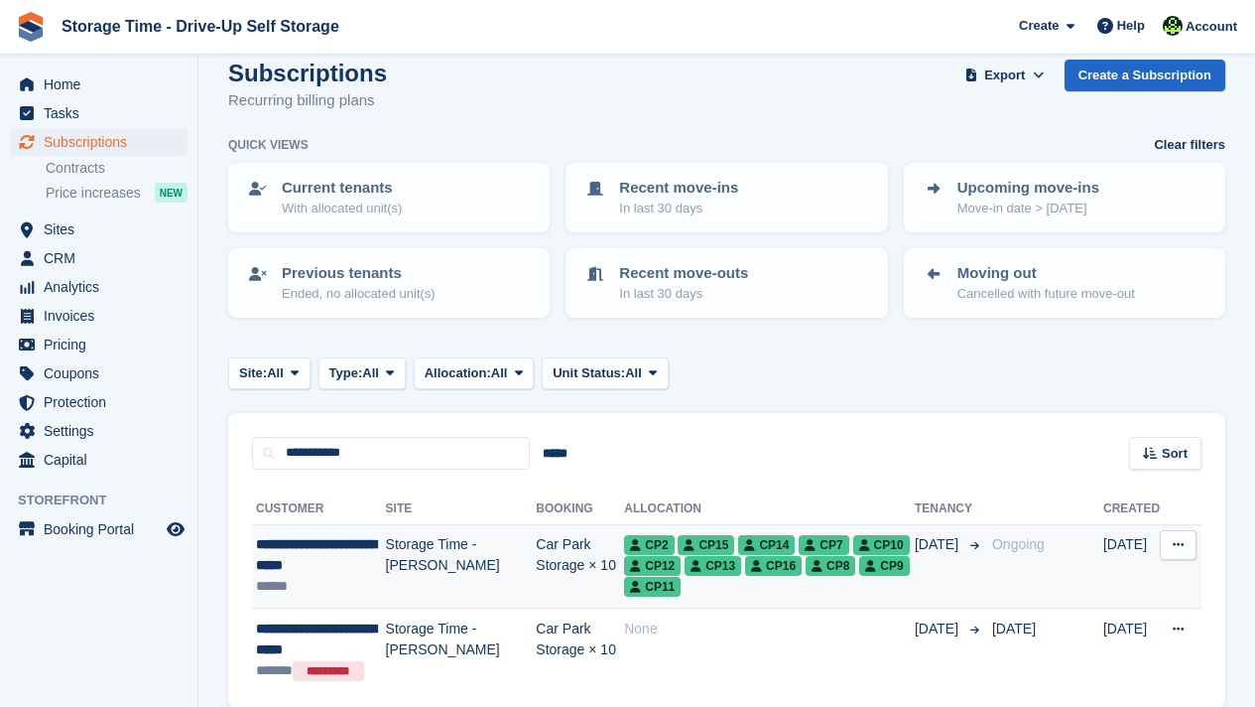  I want to click on button: Export, so click(1005, 75).